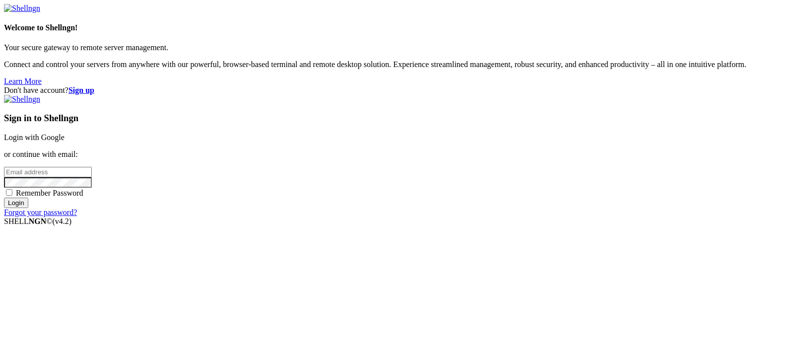 The width and height of the screenshot is (794, 363). I want to click on span: SHELL ©, so click(38, 221).